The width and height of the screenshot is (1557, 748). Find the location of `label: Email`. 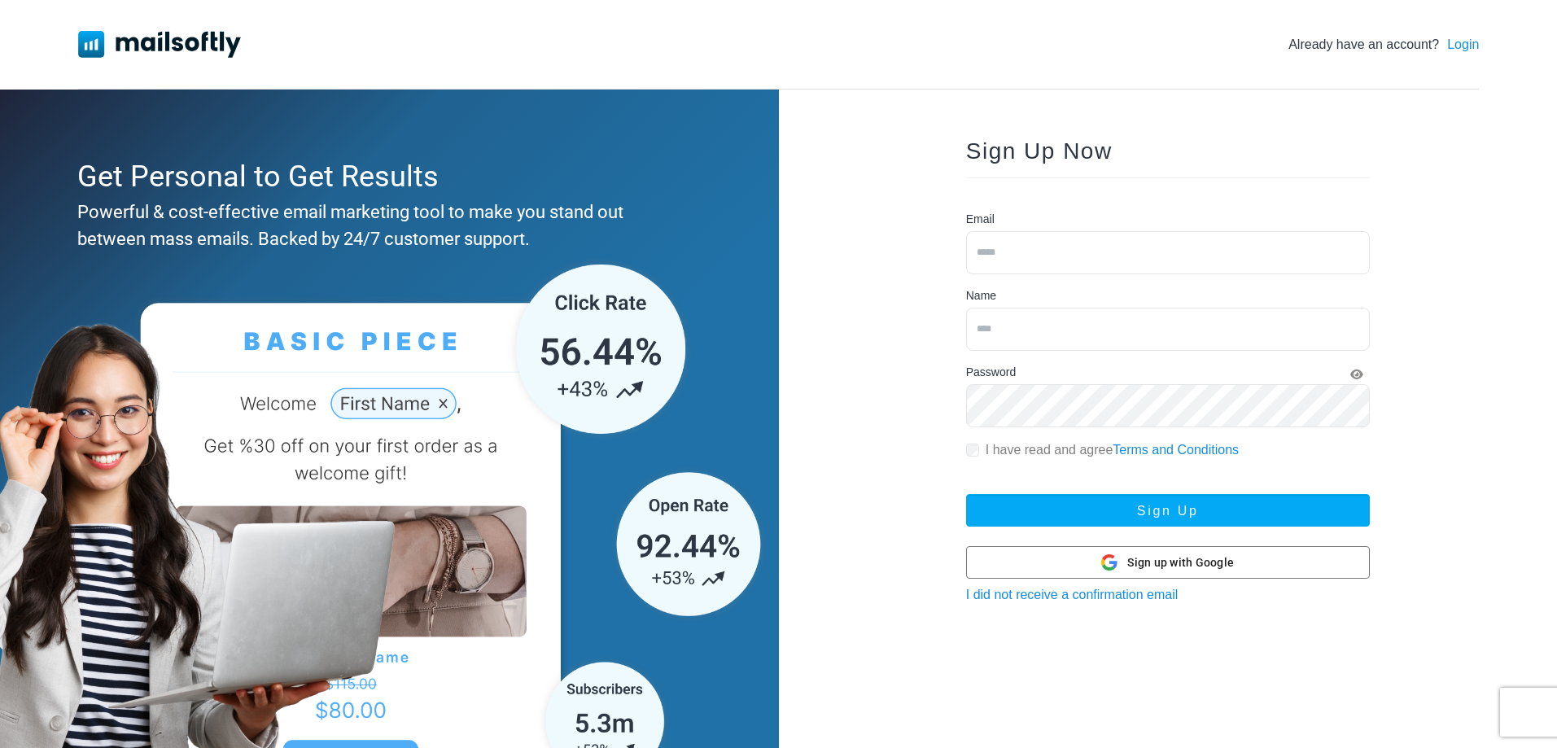

label: Email is located at coordinates (980, 219).